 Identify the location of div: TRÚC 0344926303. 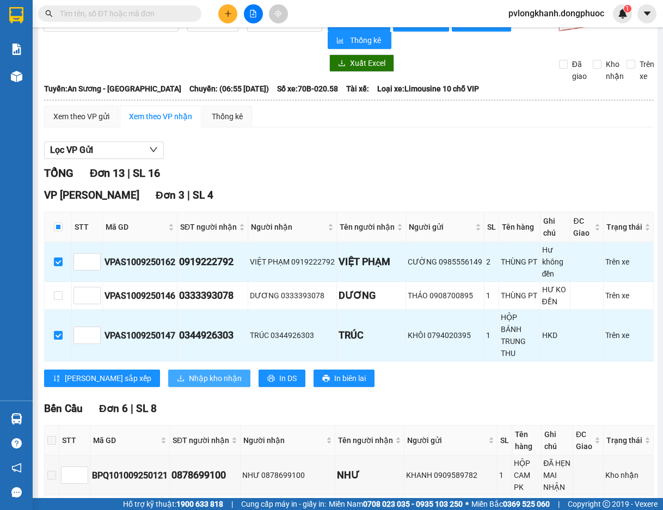
(292, 335).